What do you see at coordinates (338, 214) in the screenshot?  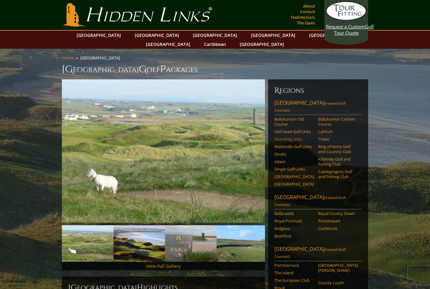 I see `a: Royal County Down` at bounding box center [338, 214].